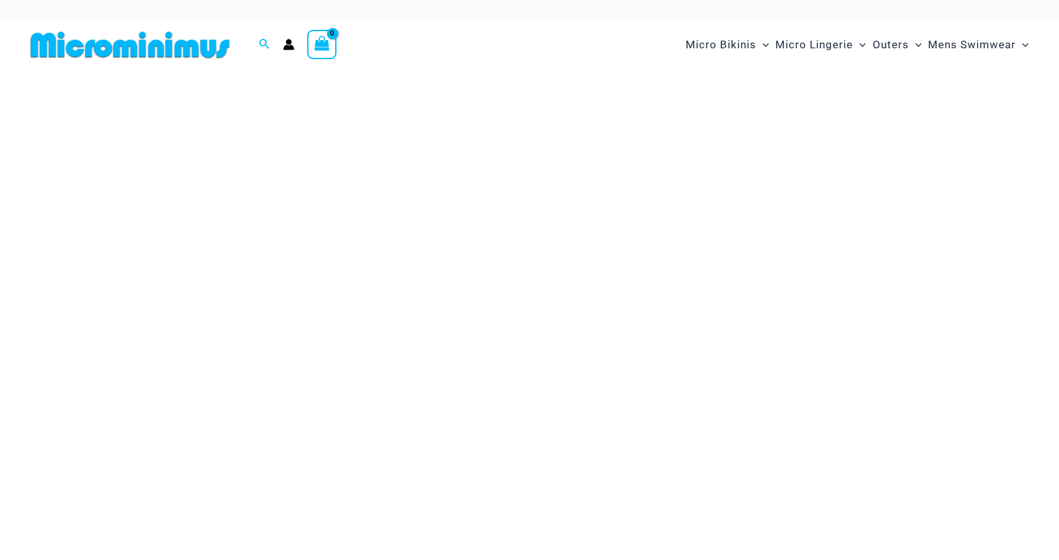  Describe the element at coordinates (978, 45) in the screenshot. I see `a: Mens SwimwearMenu ToggleMenu Toggle` at that location.